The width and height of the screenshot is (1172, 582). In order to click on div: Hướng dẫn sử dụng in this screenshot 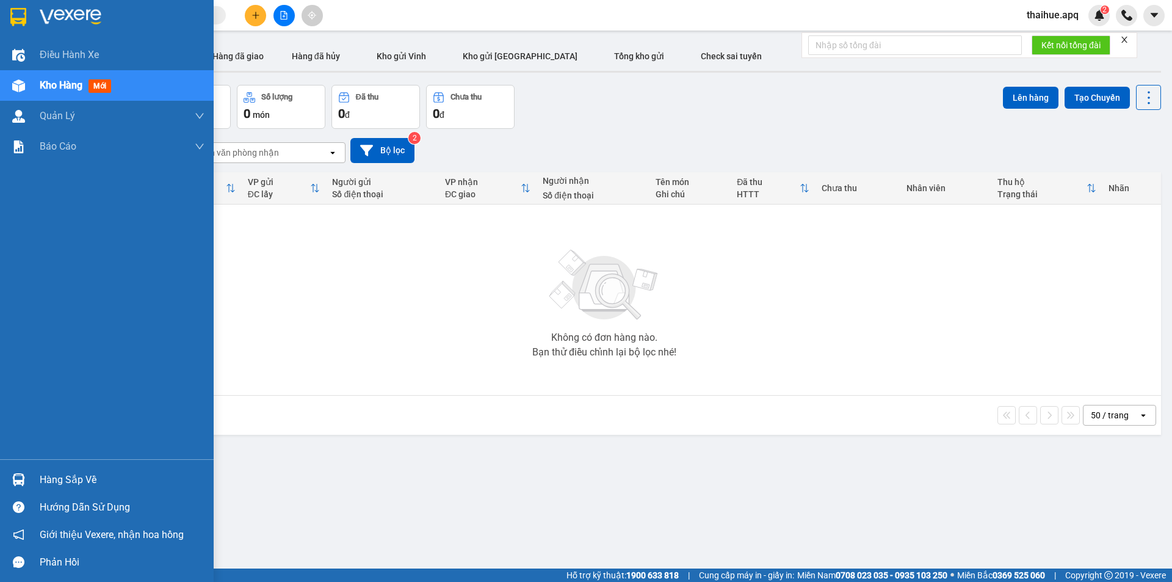, I will do `click(122, 507)`.